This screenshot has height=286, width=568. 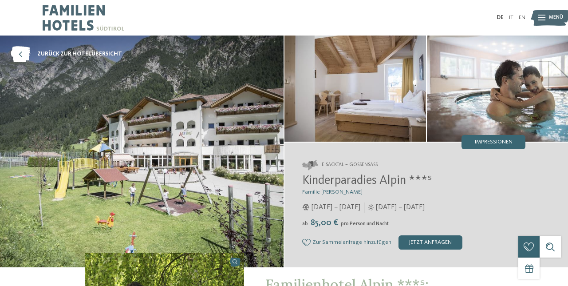 I want to click on span: Menü, so click(x=556, y=18).